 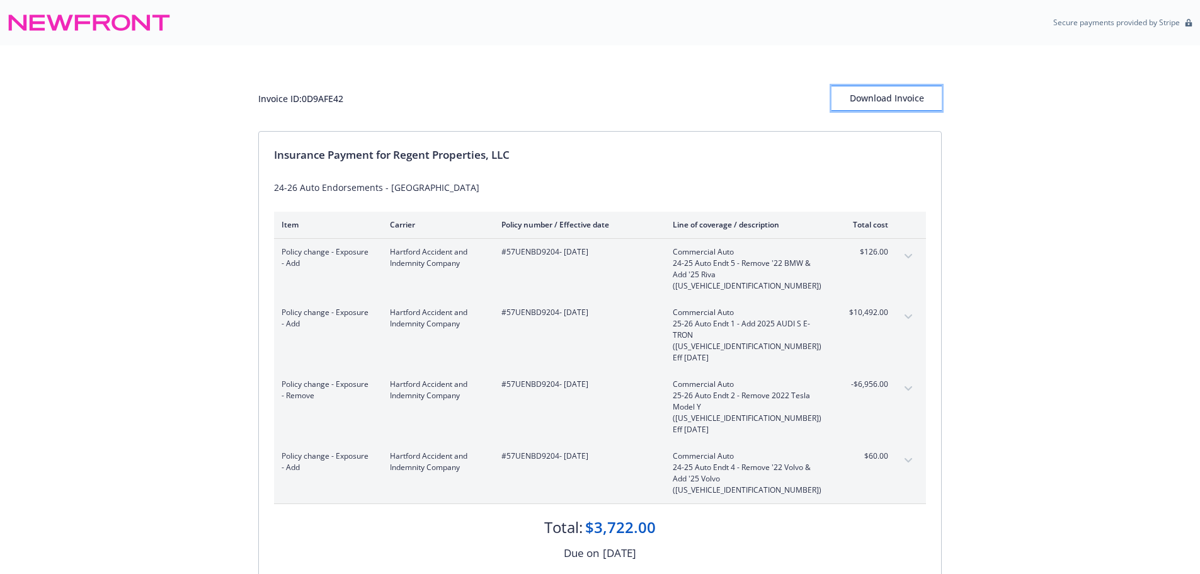 I want to click on button: Download Invoice, so click(x=886, y=98).